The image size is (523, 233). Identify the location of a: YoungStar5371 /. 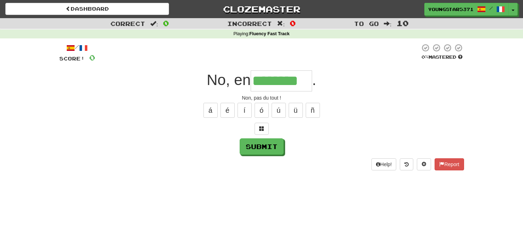
(467, 9).